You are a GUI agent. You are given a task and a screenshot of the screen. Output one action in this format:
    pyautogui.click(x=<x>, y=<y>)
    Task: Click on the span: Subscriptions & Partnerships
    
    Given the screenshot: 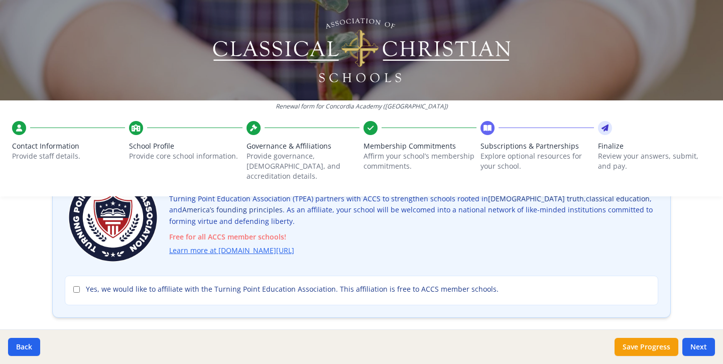 What is the action you would take?
    pyautogui.click(x=537, y=146)
    